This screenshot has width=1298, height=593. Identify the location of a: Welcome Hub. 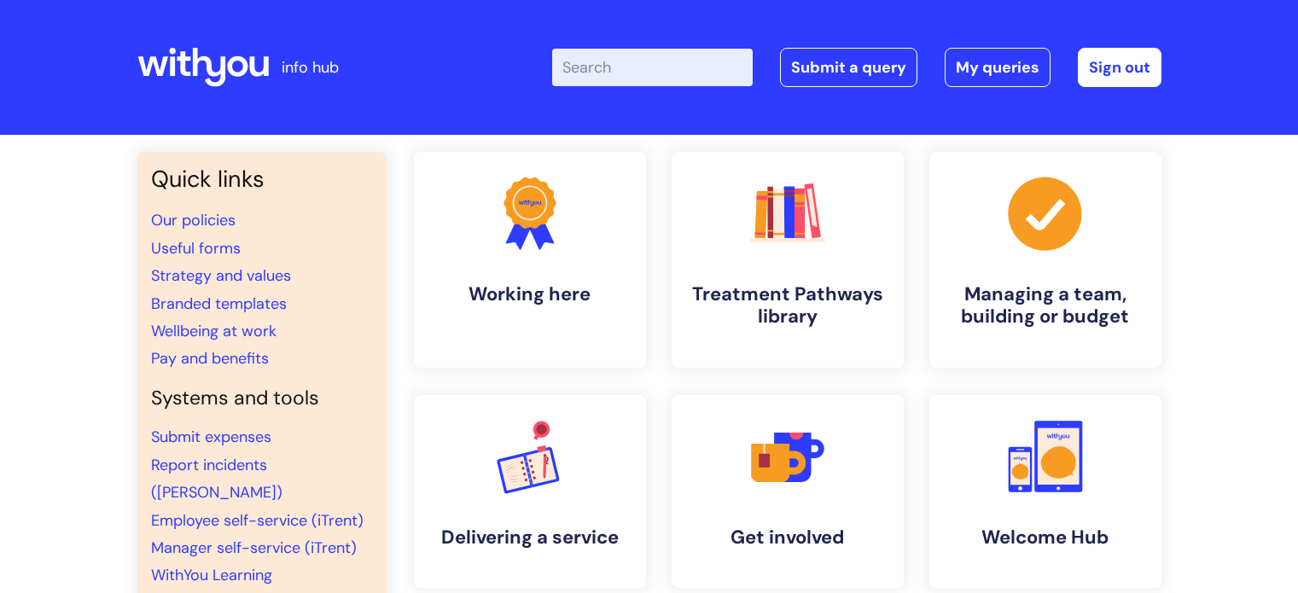
(1045, 492).